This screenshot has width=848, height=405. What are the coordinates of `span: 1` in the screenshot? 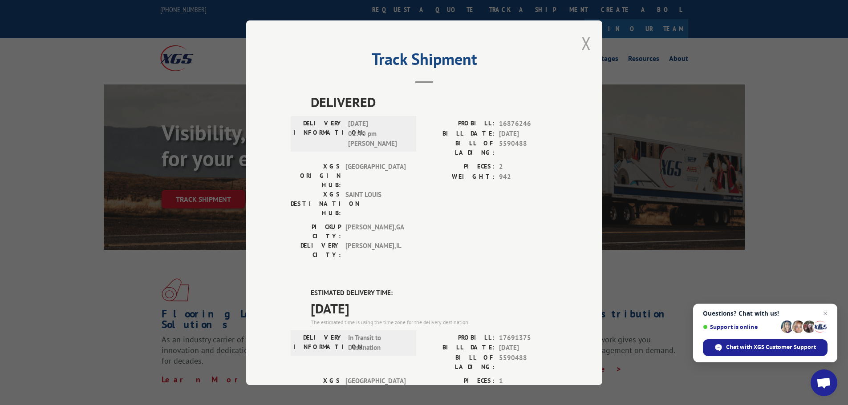 It's located at (528, 381).